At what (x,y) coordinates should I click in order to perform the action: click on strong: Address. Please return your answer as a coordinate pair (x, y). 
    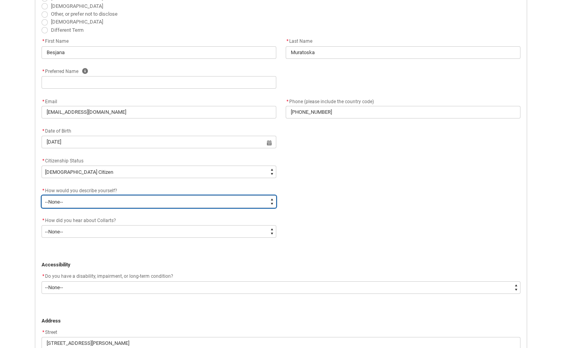
    Looking at the image, I should click on (51, 320).